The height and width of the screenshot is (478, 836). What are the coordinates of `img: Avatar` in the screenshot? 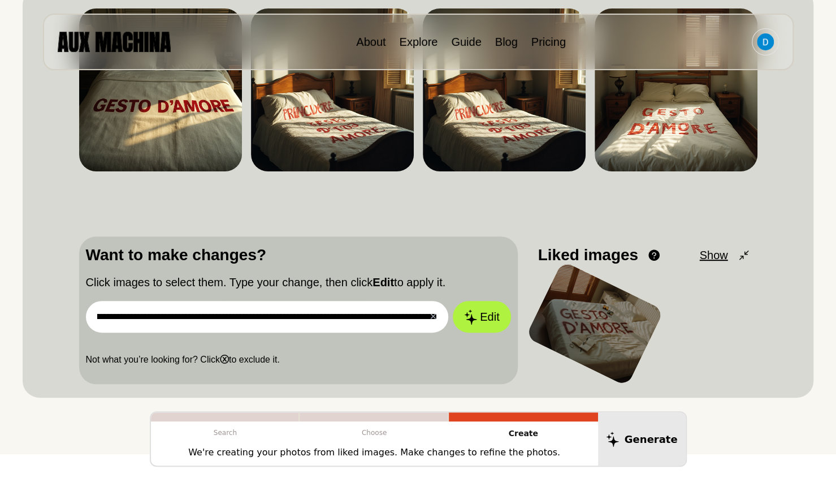 It's located at (766, 42).